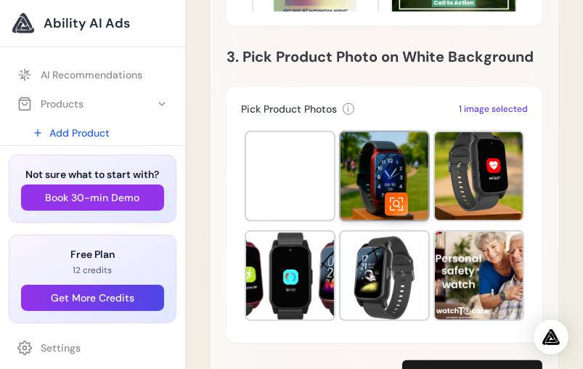 The image size is (583, 369). I want to click on h3: Pick Product Photos, so click(289, 109).